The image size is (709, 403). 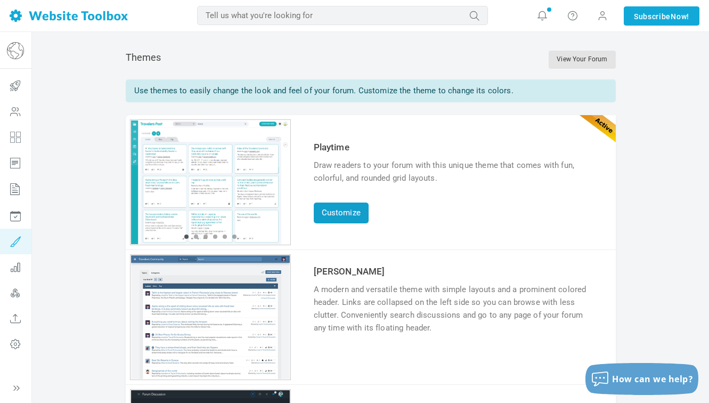 I want to click on button: 1 of 2, so click(x=187, y=237).